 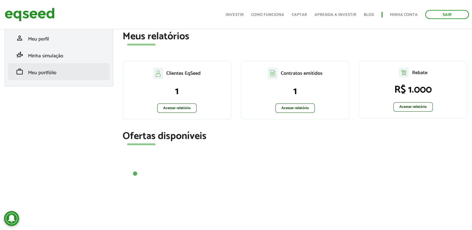 I want to click on h2: Meus relatórios, so click(x=295, y=37).